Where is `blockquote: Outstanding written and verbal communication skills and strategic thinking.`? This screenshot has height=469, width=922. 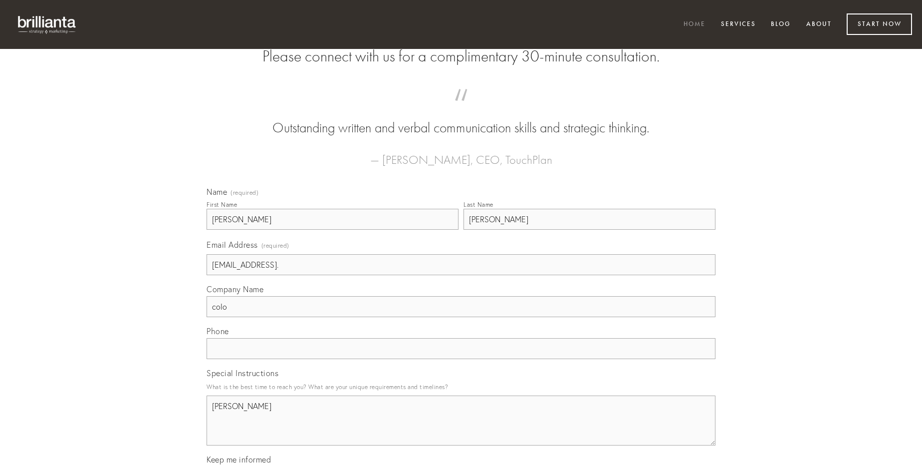
blockquote: Outstanding written and verbal communication skills and strategic thinking. is located at coordinates (461, 118).